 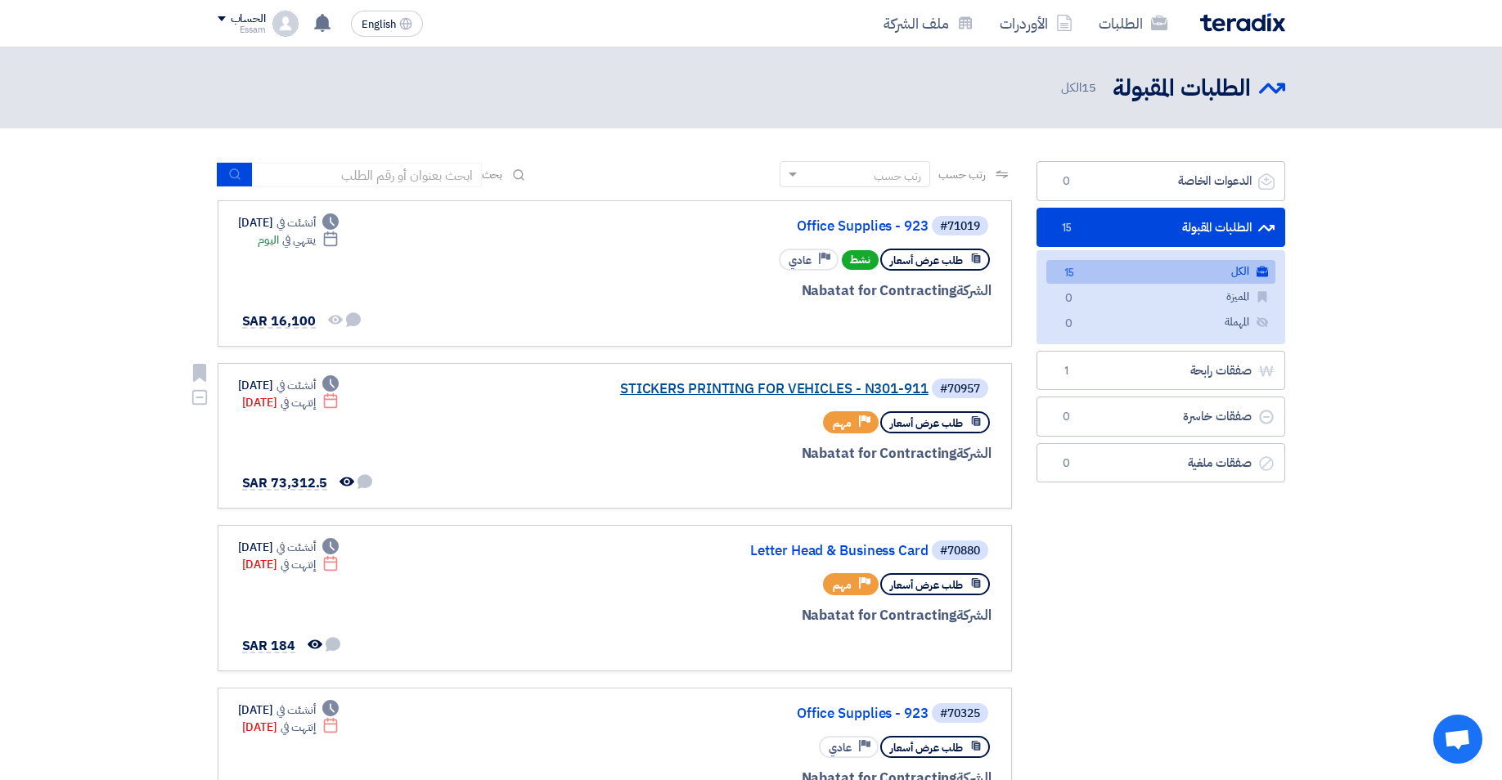 What do you see at coordinates (1080, 88) in the screenshot?
I see `span: الكل` at bounding box center [1080, 88].